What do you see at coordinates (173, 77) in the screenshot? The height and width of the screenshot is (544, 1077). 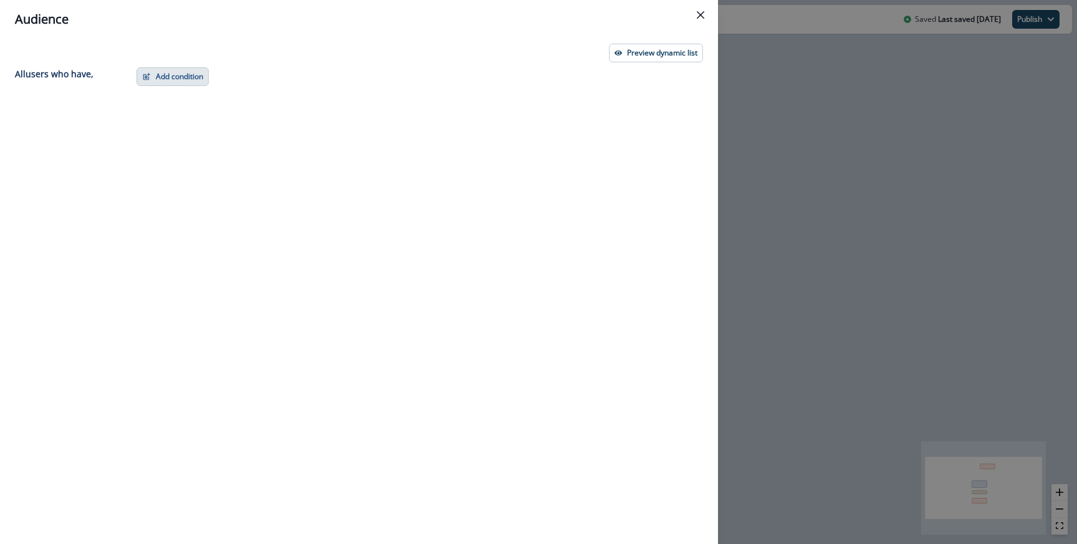 I see `button: Add condition` at bounding box center [173, 77].